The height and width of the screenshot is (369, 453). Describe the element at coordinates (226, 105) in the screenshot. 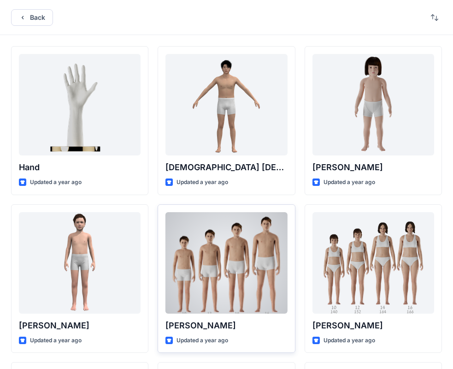

I see `a: Male Asian` at that location.